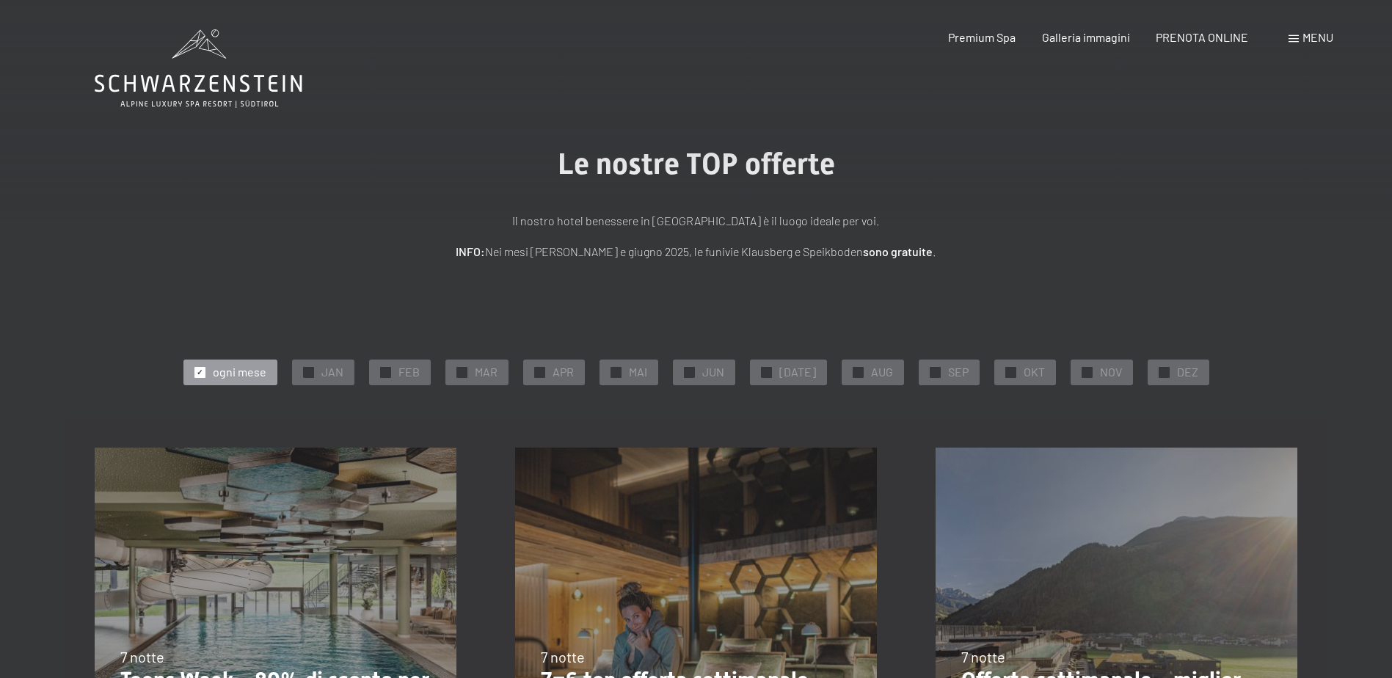  Describe the element at coordinates (1318, 37) in the screenshot. I see `span: Menu` at that location.